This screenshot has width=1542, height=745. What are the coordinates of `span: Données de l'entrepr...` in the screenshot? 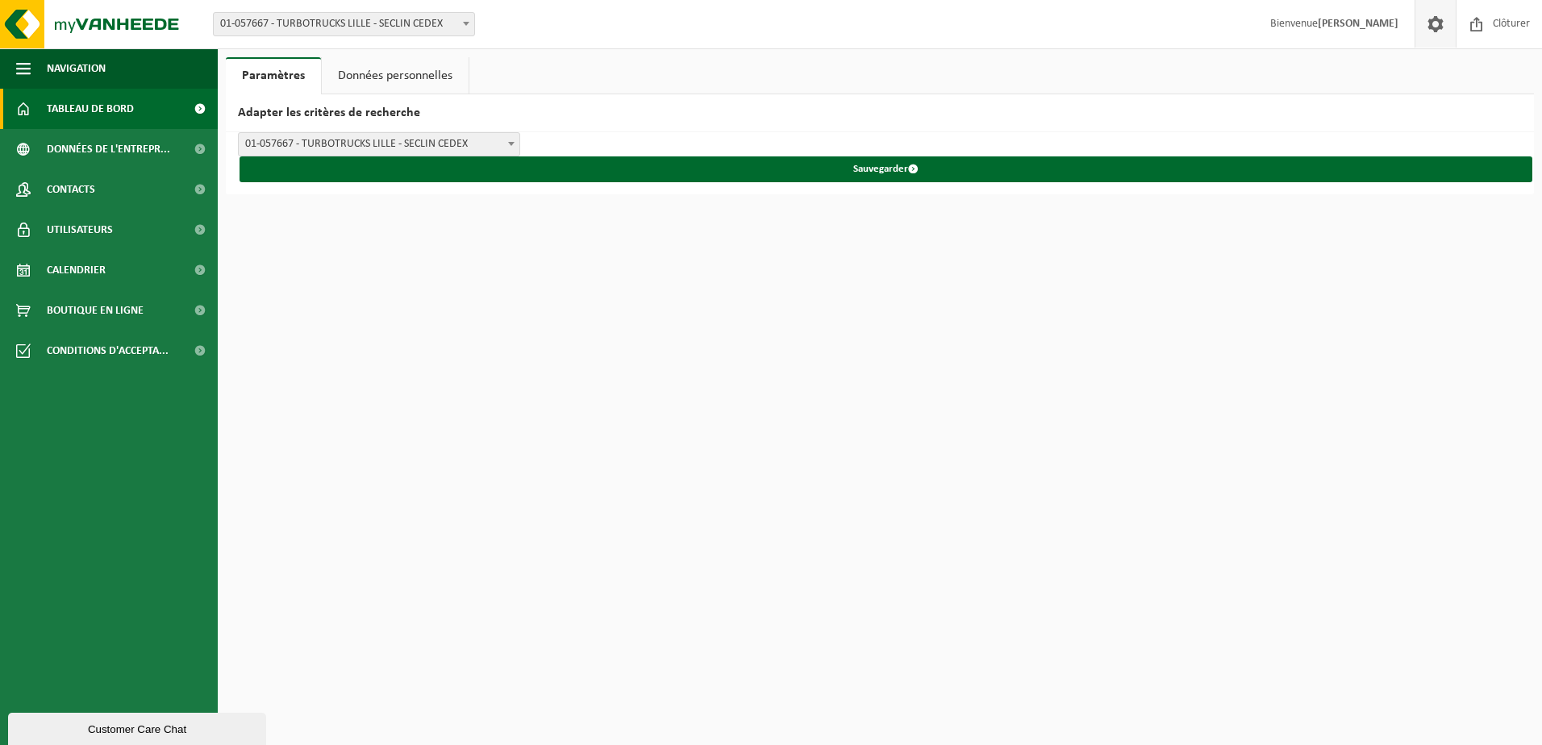 It's located at (108, 149).